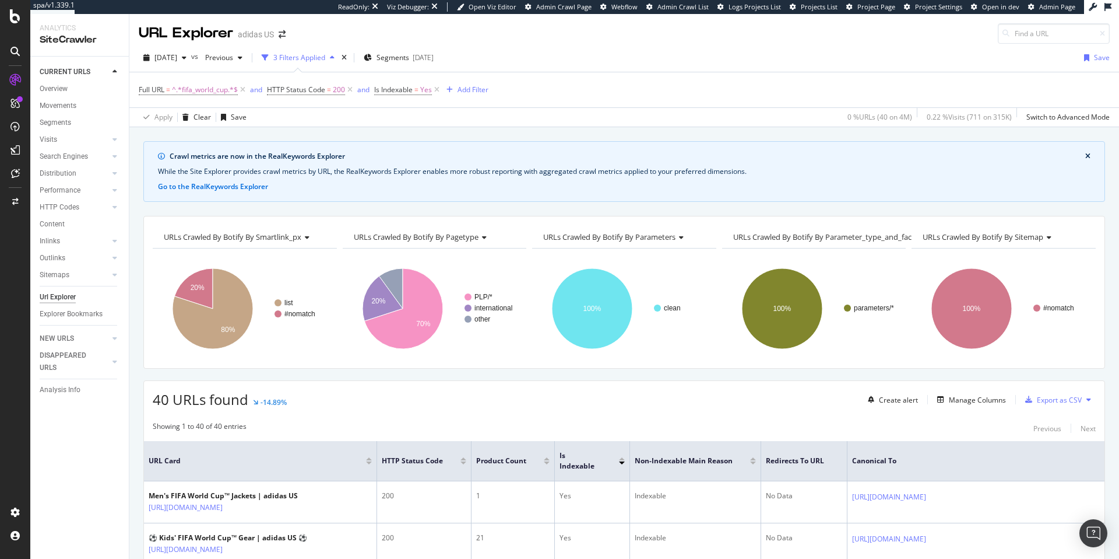 The image size is (1119, 559). I want to click on a: Open in dev, so click(995, 7).